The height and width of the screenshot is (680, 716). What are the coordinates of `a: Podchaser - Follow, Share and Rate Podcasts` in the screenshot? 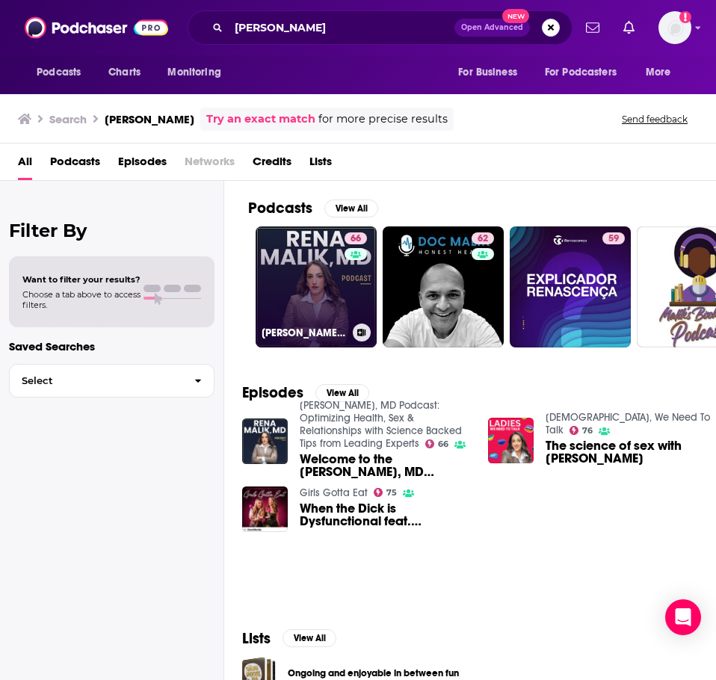 It's located at (96, 28).